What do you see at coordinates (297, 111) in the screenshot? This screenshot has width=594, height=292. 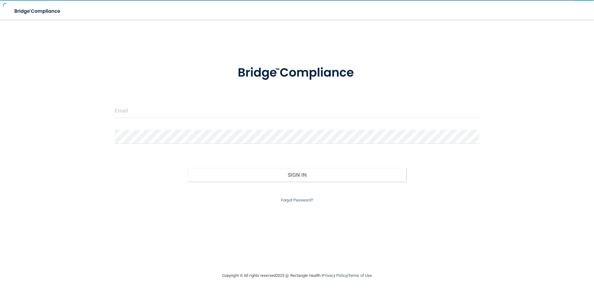 I see `input: Email` at bounding box center [297, 111].